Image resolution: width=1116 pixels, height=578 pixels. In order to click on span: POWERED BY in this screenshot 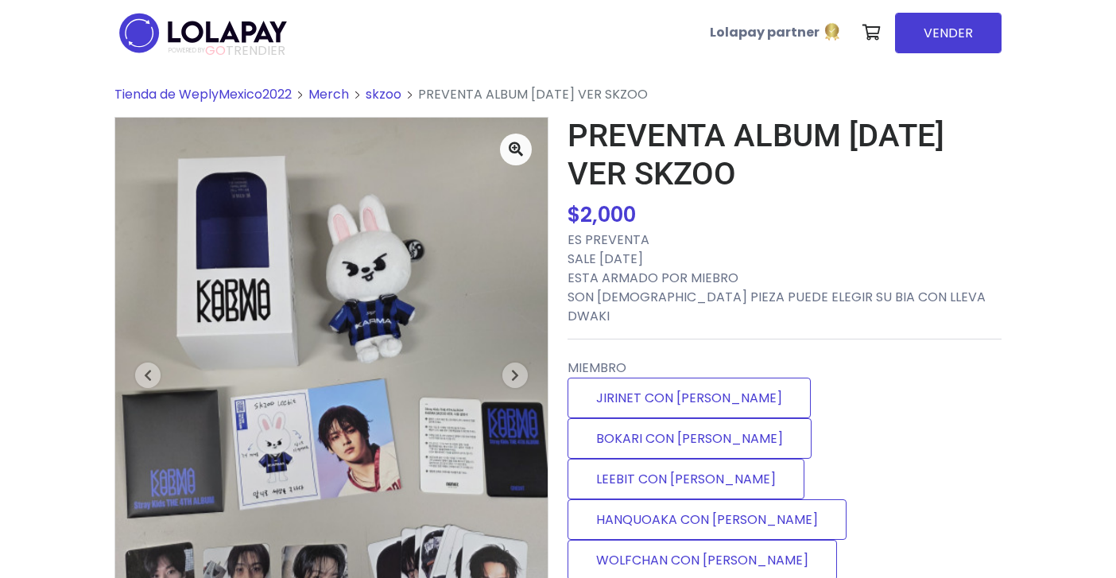, I will do `click(187, 50)`.